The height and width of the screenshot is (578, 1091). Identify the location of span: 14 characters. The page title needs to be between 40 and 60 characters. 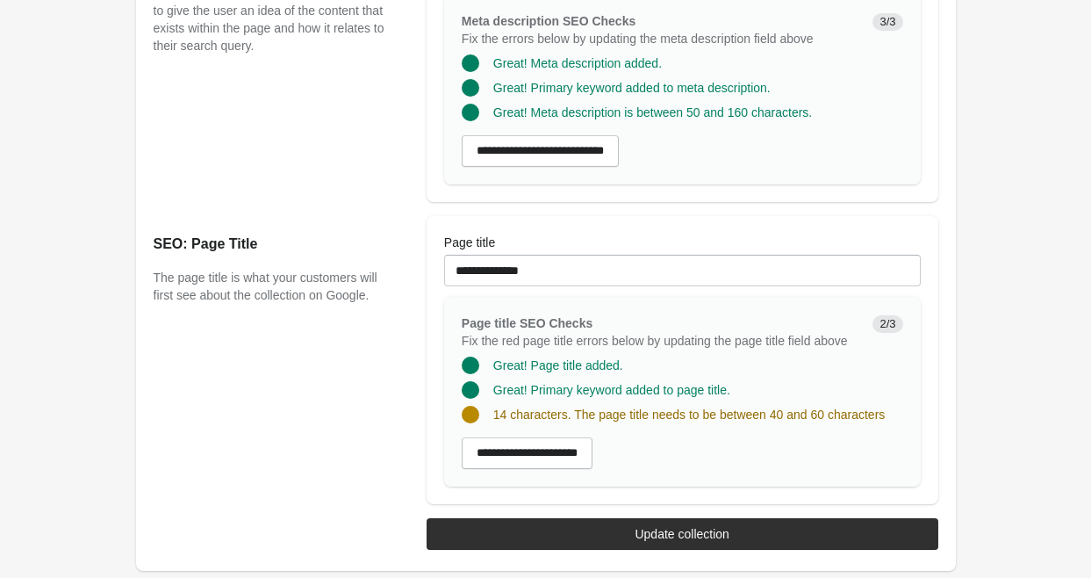
(689, 414).